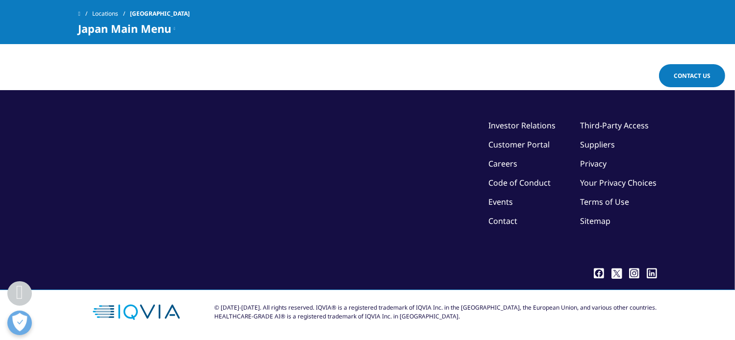  Describe the element at coordinates (519, 145) in the screenshot. I see `a: Customer Portal` at that location.